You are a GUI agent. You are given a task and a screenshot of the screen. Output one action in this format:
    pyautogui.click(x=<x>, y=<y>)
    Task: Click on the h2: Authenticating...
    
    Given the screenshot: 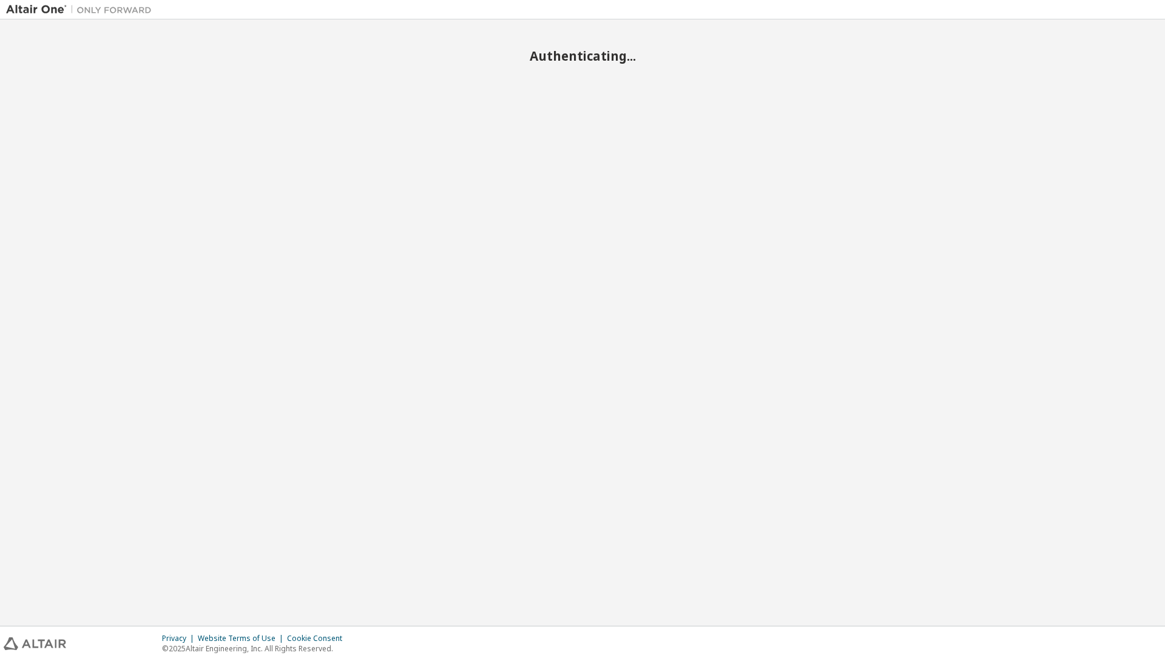 What is the action you would take?
    pyautogui.click(x=583, y=56)
    